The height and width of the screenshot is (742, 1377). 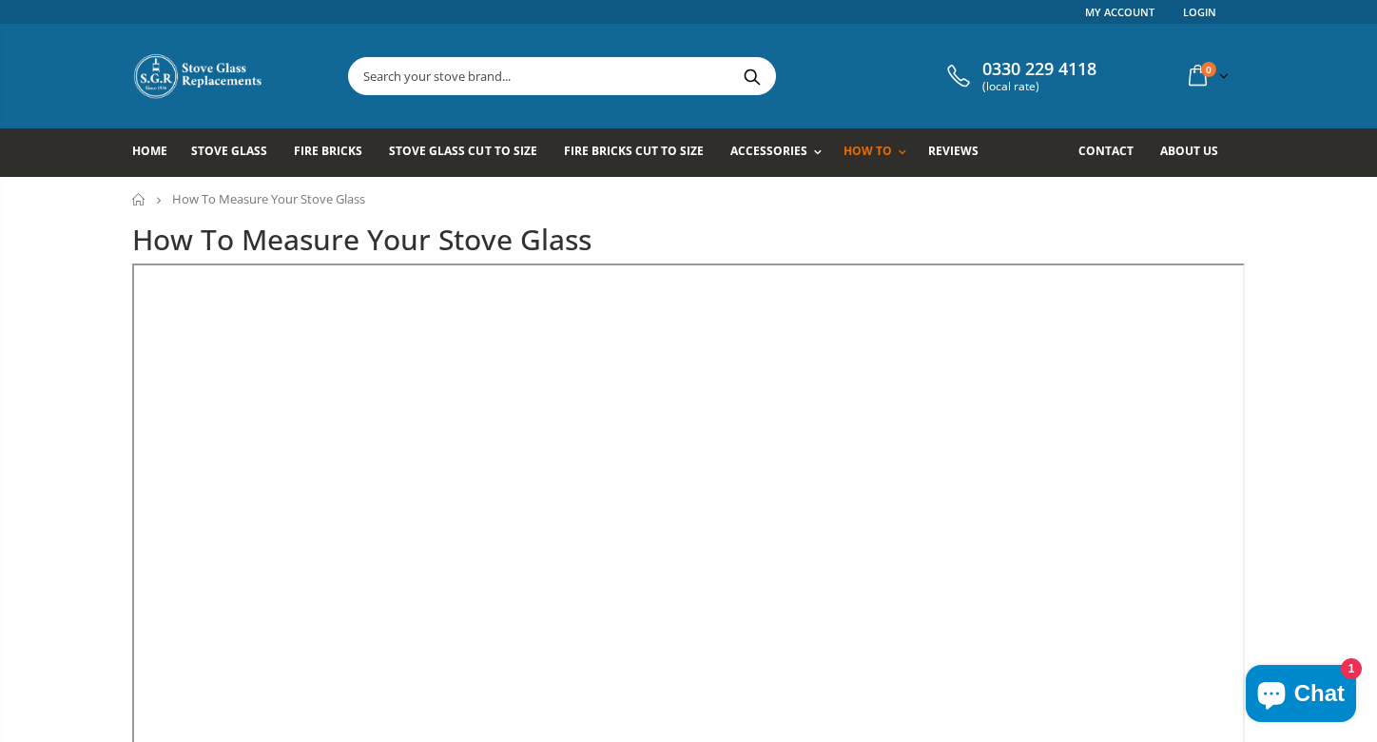 What do you see at coordinates (328, 150) in the screenshot?
I see `span: Fire Bricks` at bounding box center [328, 150].